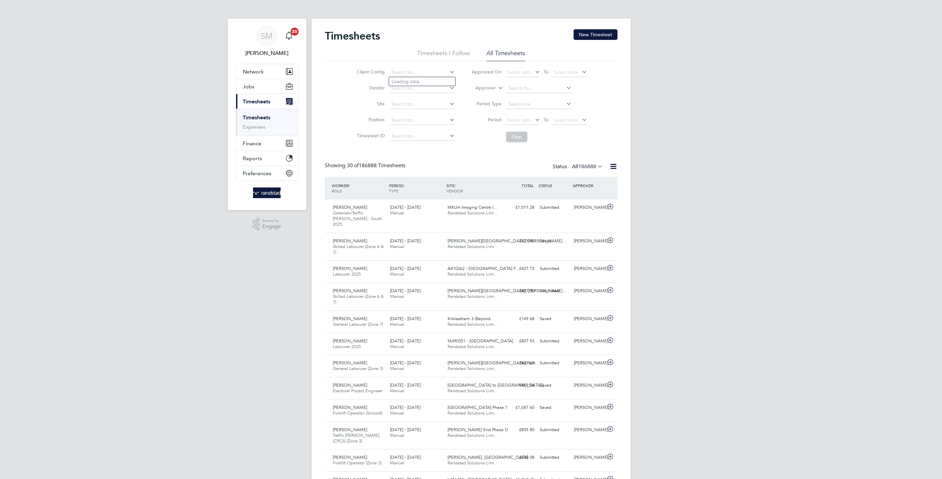  Describe the element at coordinates (520, 457) in the screenshot. I see `div: £838.08` at that location.